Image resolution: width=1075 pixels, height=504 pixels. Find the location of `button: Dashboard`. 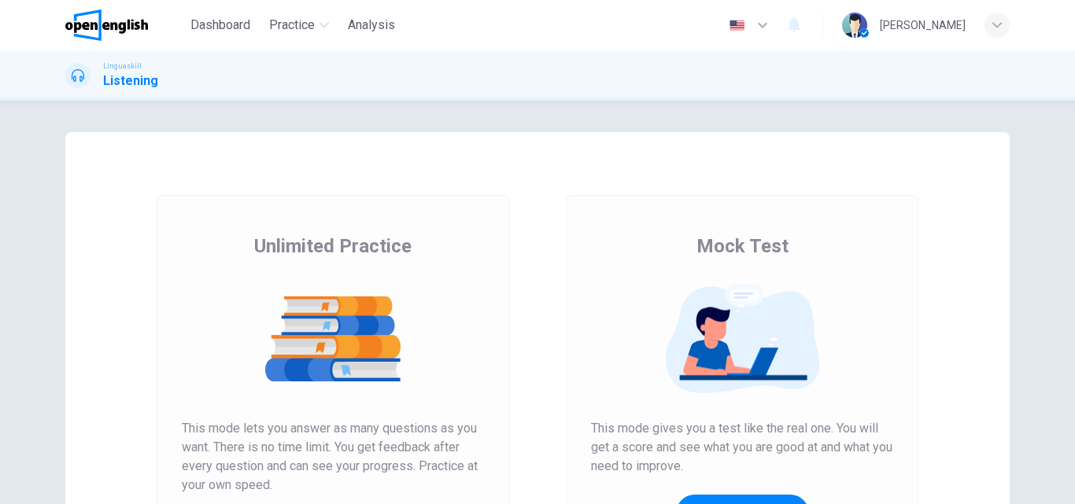

button: Dashboard is located at coordinates (220, 25).